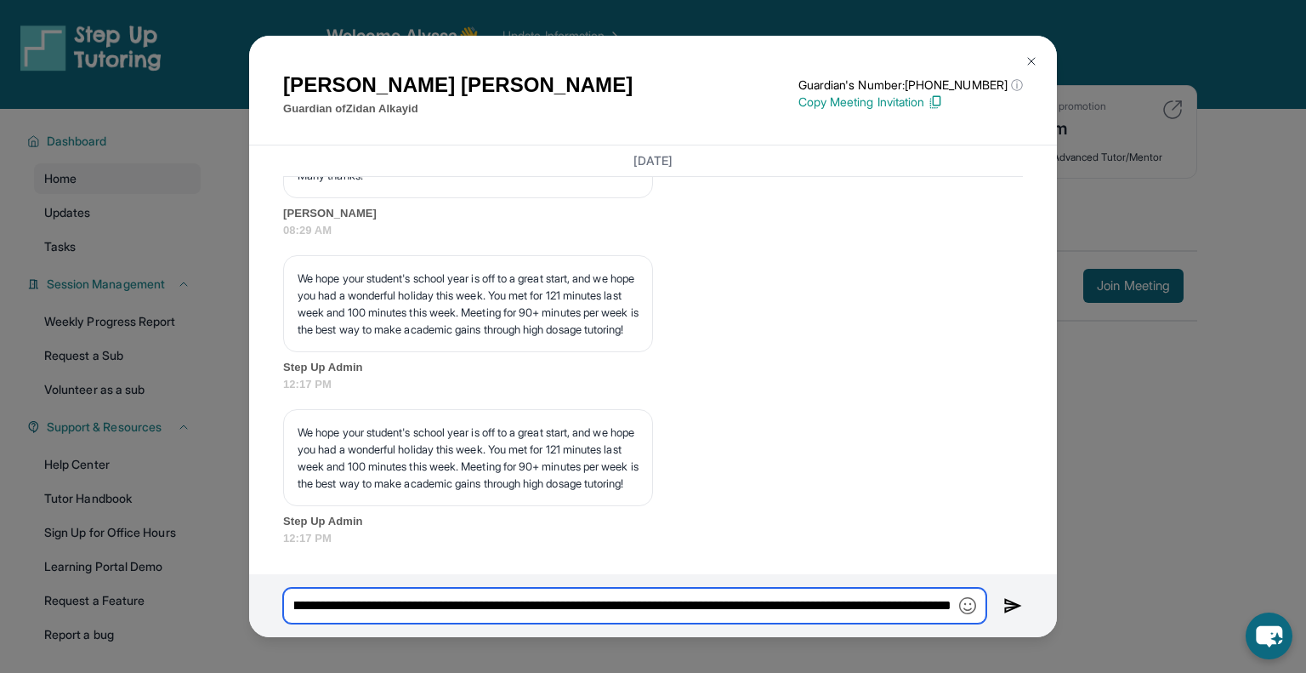 The width and height of the screenshot is (1306, 673). What do you see at coordinates (1017, 85) in the screenshot?
I see `span: ⓘ` at bounding box center [1017, 85].